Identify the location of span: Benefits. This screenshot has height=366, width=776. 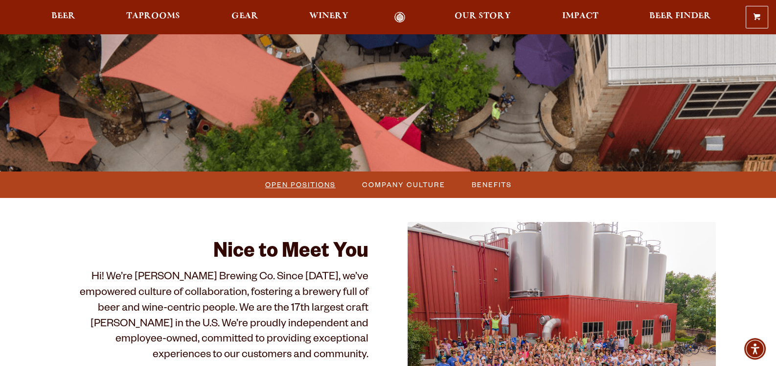
(492, 184).